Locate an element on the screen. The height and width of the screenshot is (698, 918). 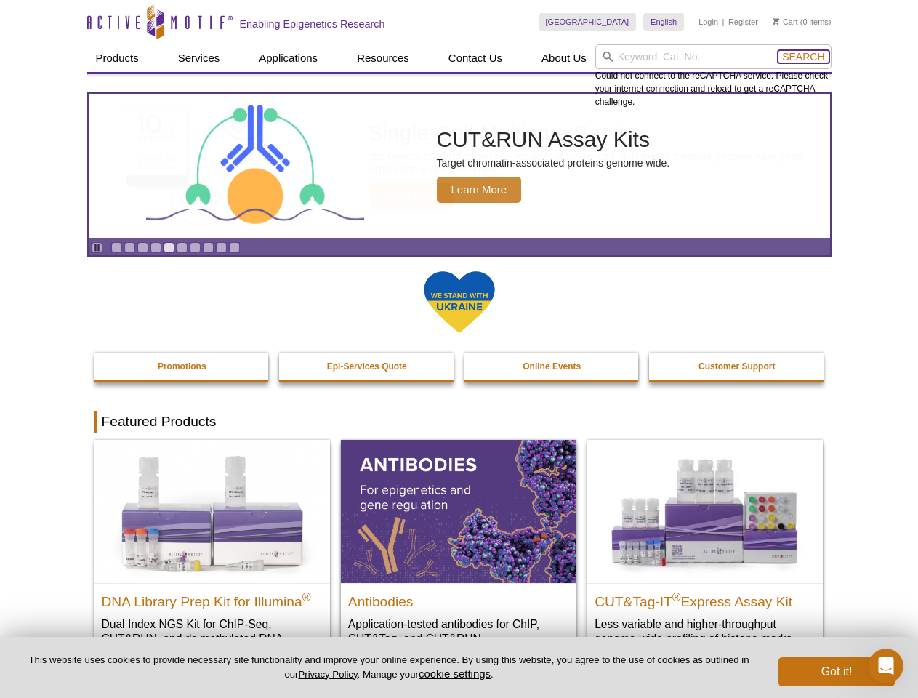
a: All Antibodies Antibodies Application-tested antibodies for ChIP, CUT&Tag, and CUT&RUN. is located at coordinates (459, 550).